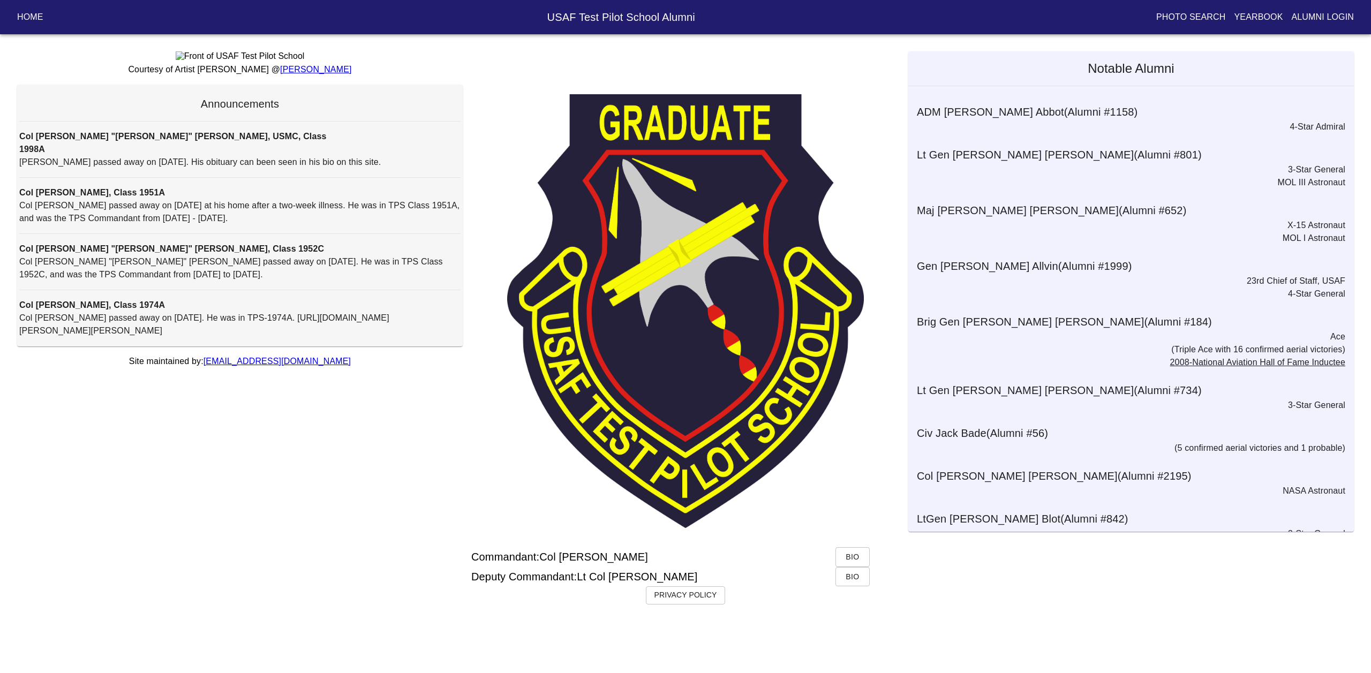  What do you see at coordinates (621, 17) in the screenshot?
I see `h6: USAF Test Pilot School Alumni` at bounding box center [621, 17].